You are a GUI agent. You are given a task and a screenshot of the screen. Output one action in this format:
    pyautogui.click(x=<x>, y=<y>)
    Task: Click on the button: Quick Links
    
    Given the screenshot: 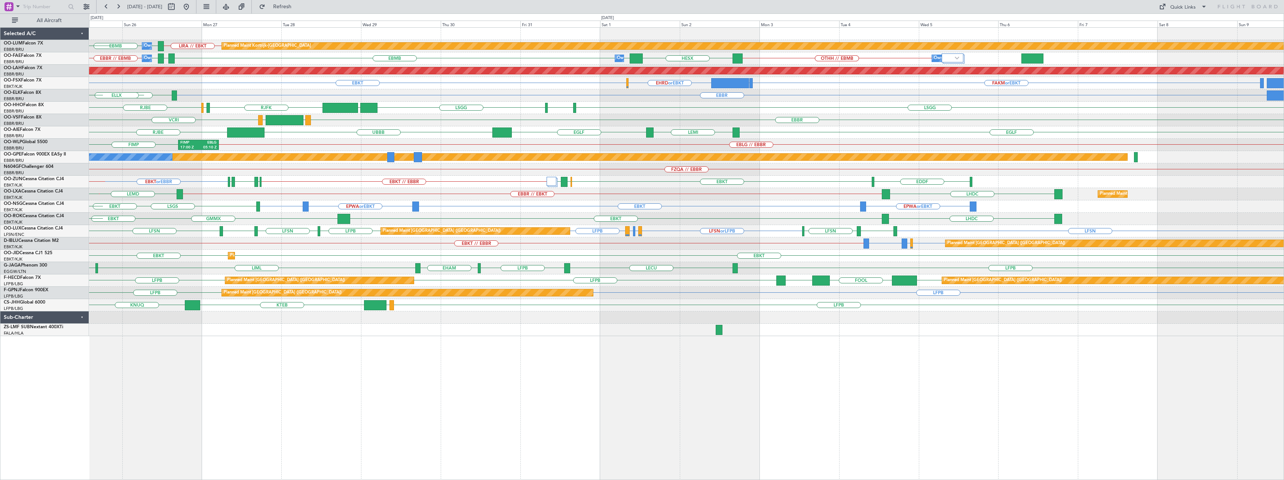 What is the action you would take?
    pyautogui.click(x=1183, y=7)
    